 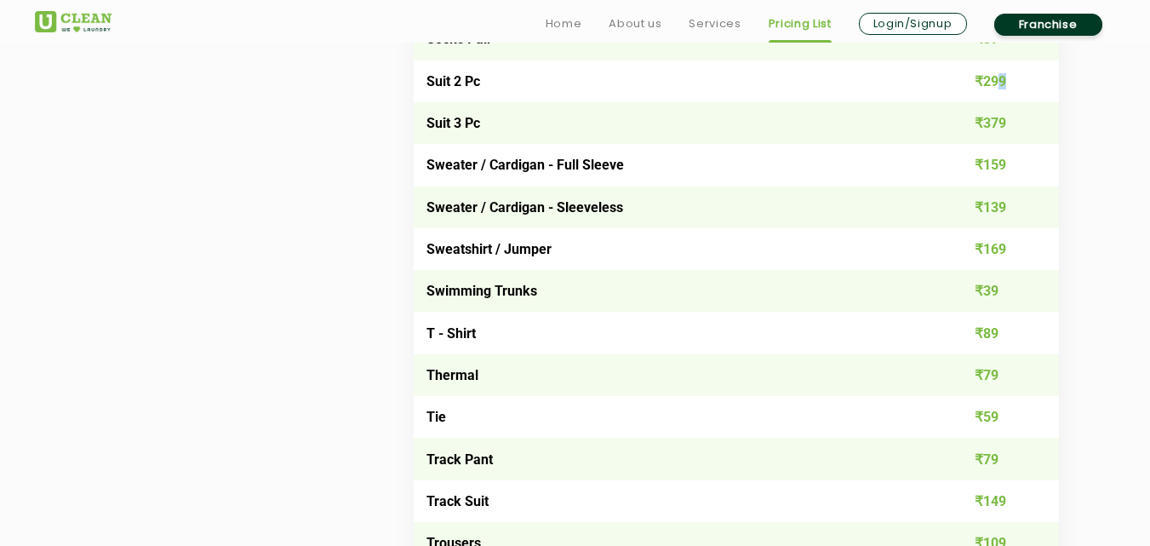 What do you see at coordinates (671, 416) in the screenshot?
I see `td: Tie` at bounding box center [671, 416].